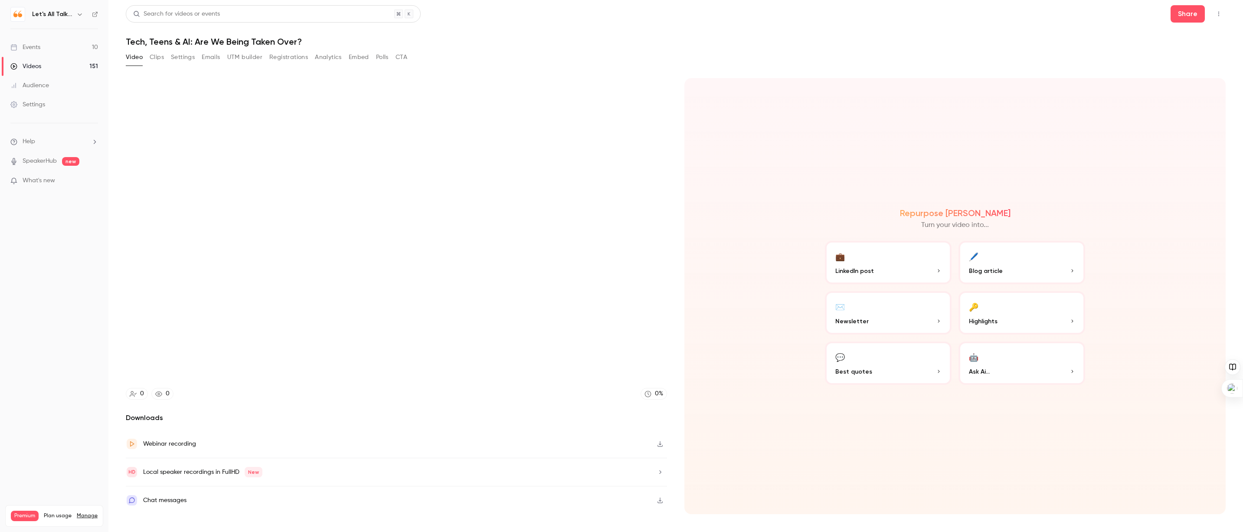 This screenshot has width=1243, height=532. I want to click on div: Search for videos or events, so click(176, 14).